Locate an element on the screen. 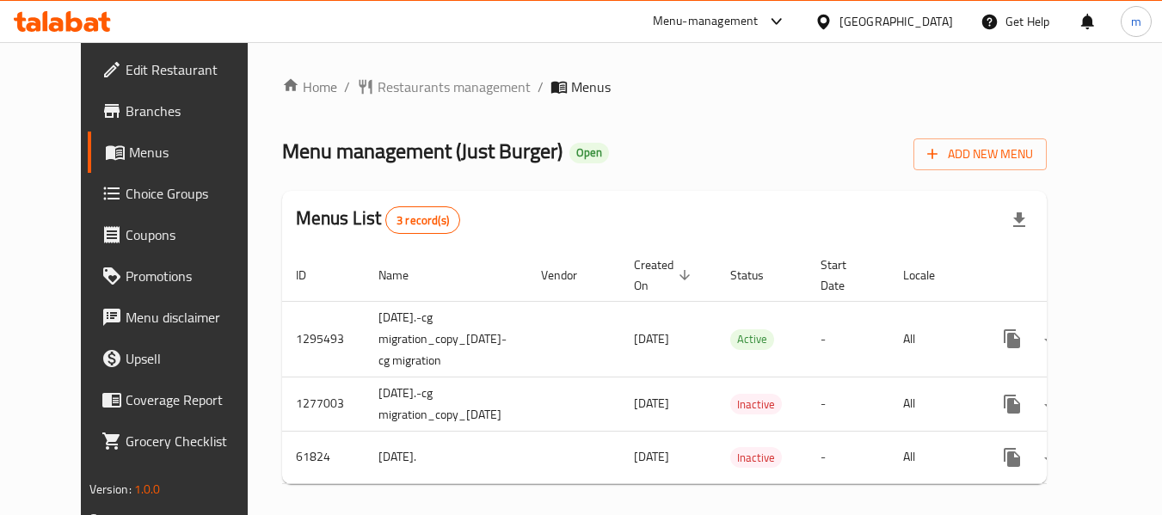  div: Export file is located at coordinates (1019, 220).